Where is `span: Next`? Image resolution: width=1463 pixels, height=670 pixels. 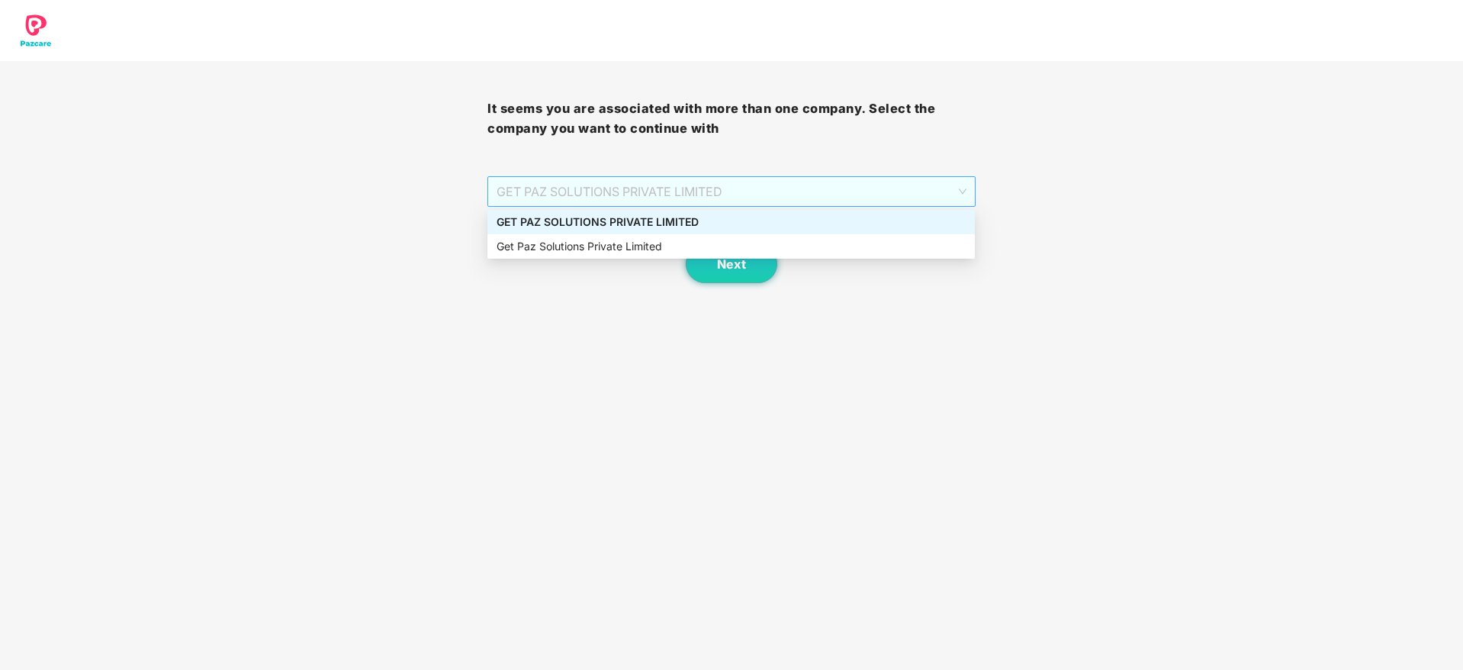 span: Next is located at coordinates (731, 264).